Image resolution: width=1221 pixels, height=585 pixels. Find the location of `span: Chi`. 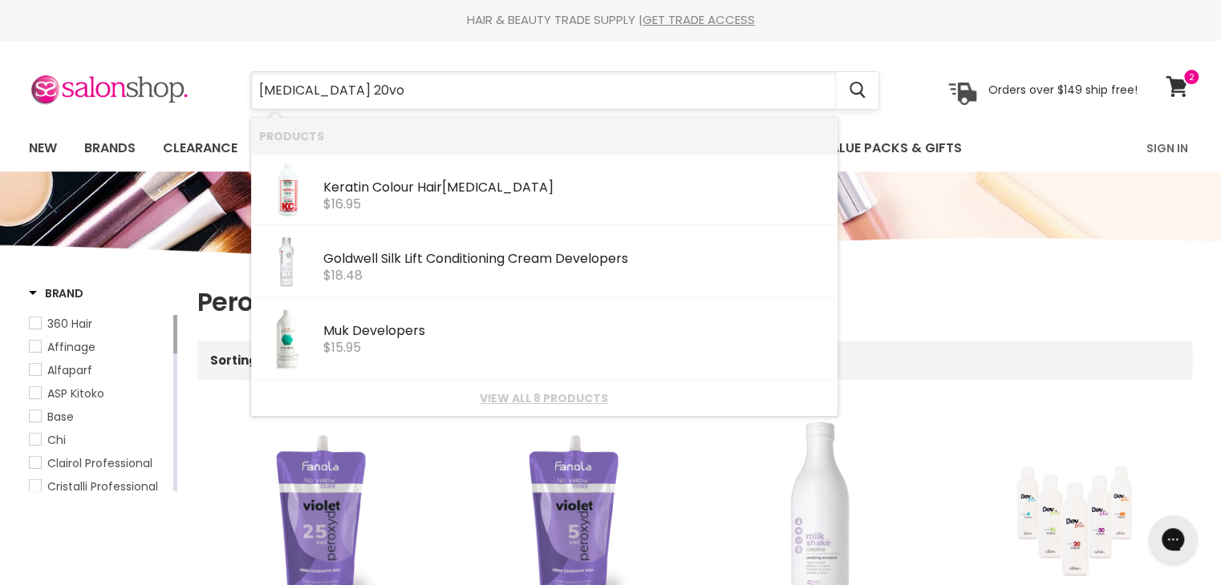

span: Chi is located at coordinates (56, 440).